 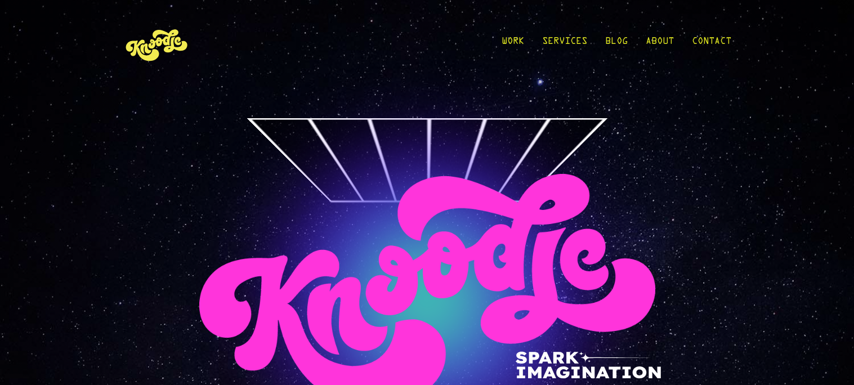 What do you see at coordinates (712, 44) in the screenshot?
I see `a: Contact` at bounding box center [712, 44].